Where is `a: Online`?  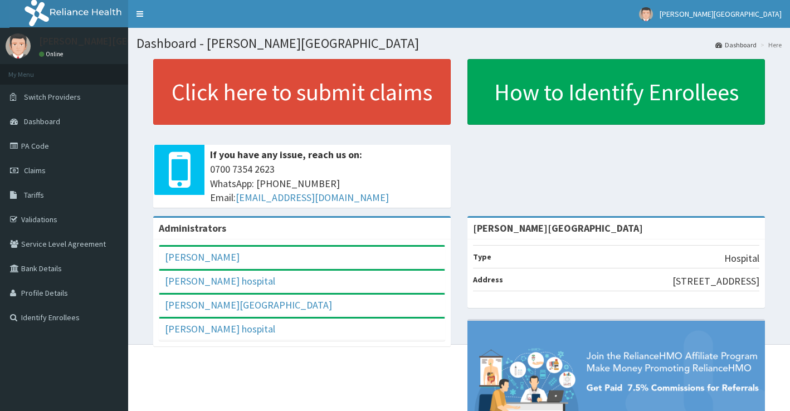 a: Online is located at coordinates (52, 54).